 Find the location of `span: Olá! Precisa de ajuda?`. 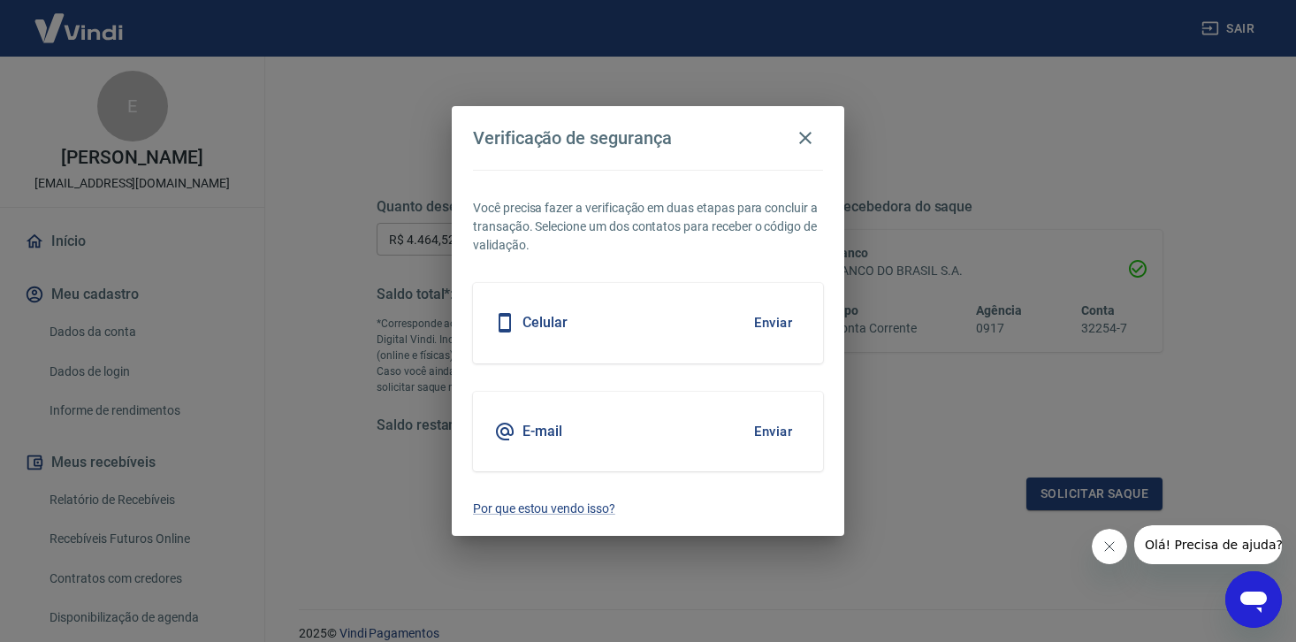

span: Olá! Precisa de ajuda? is located at coordinates (80, 19).